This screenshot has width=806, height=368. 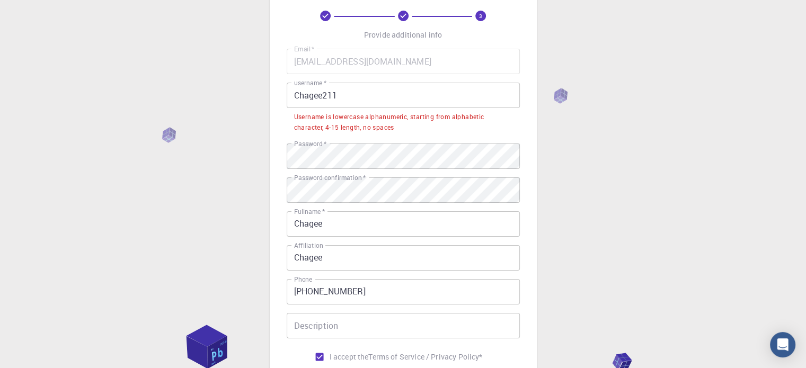 I want to click on label: Phone, so click(x=303, y=279).